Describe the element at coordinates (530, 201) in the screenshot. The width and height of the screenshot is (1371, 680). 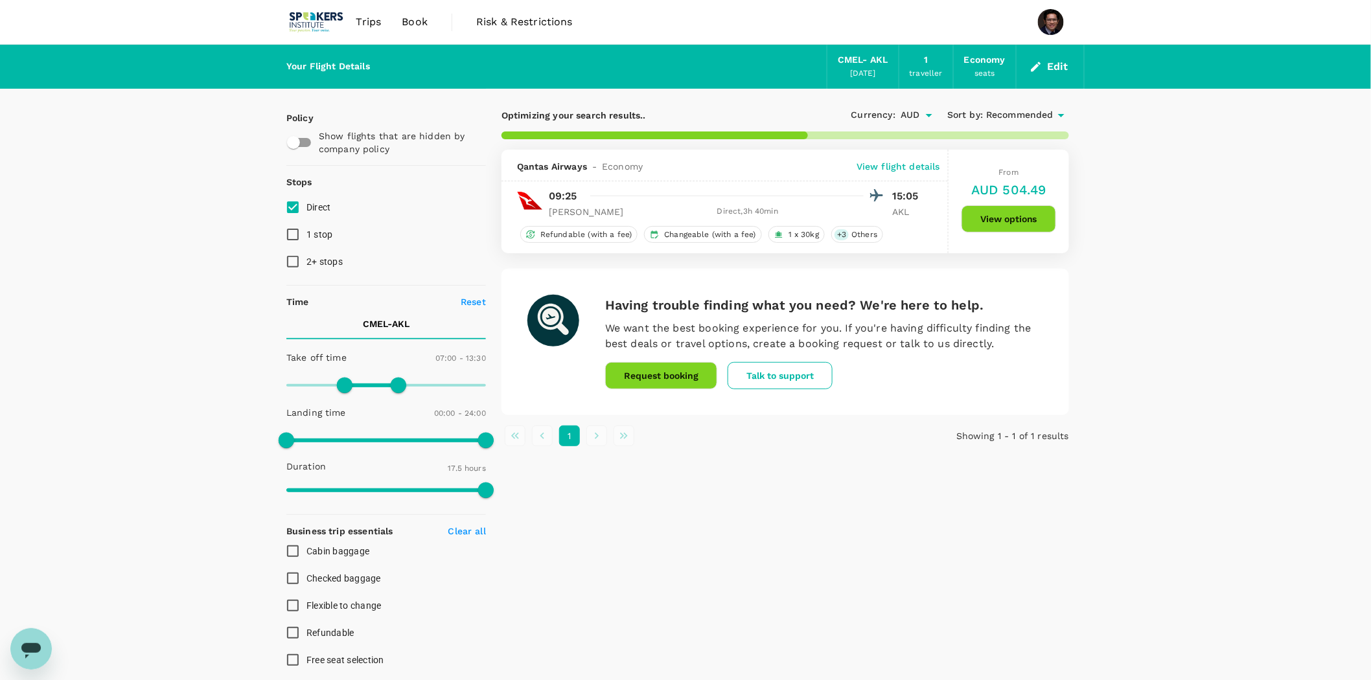
I see `img: QF` at that location.